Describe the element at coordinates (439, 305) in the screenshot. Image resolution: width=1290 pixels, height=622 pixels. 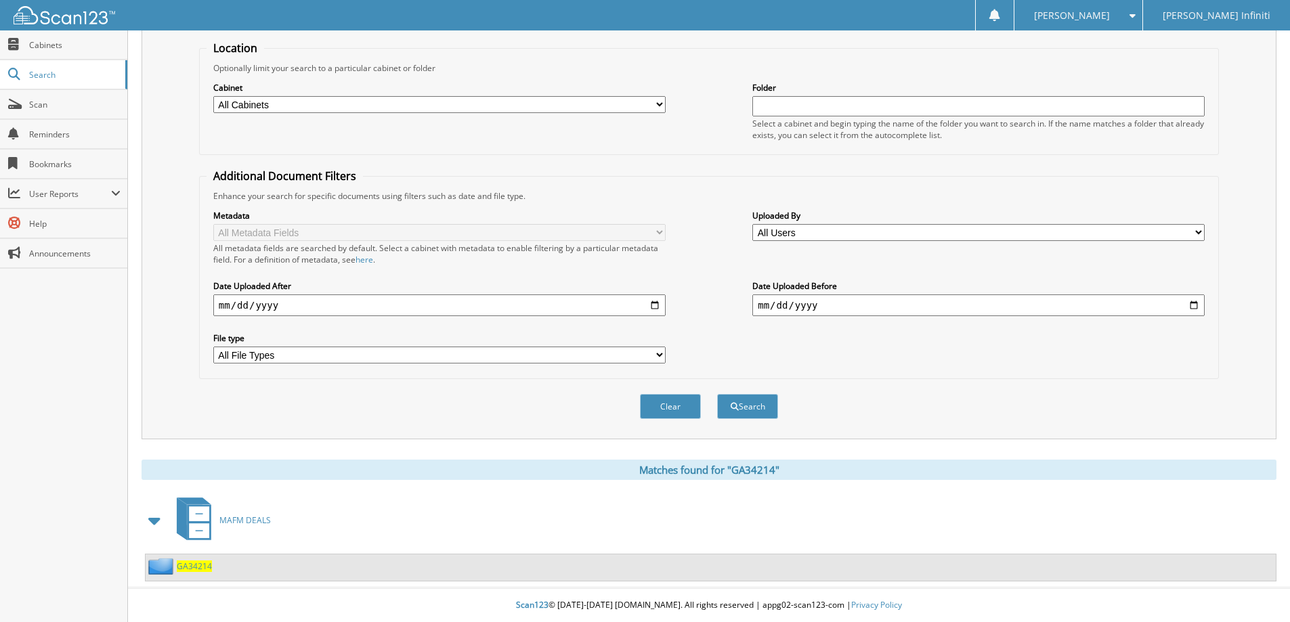
I see `input: start` at that location.